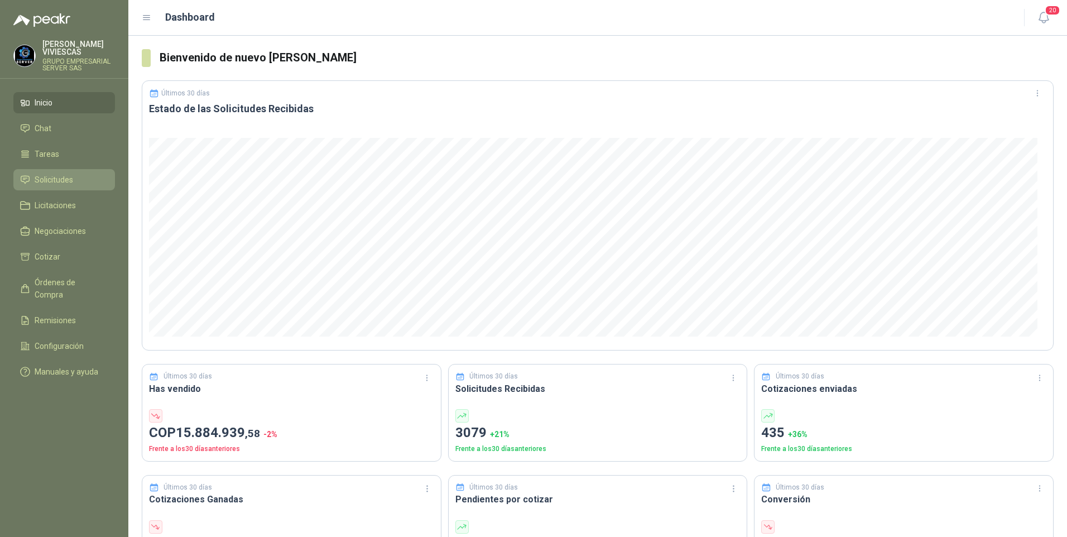 This screenshot has height=537, width=1067. I want to click on span: ,58, so click(252, 433).